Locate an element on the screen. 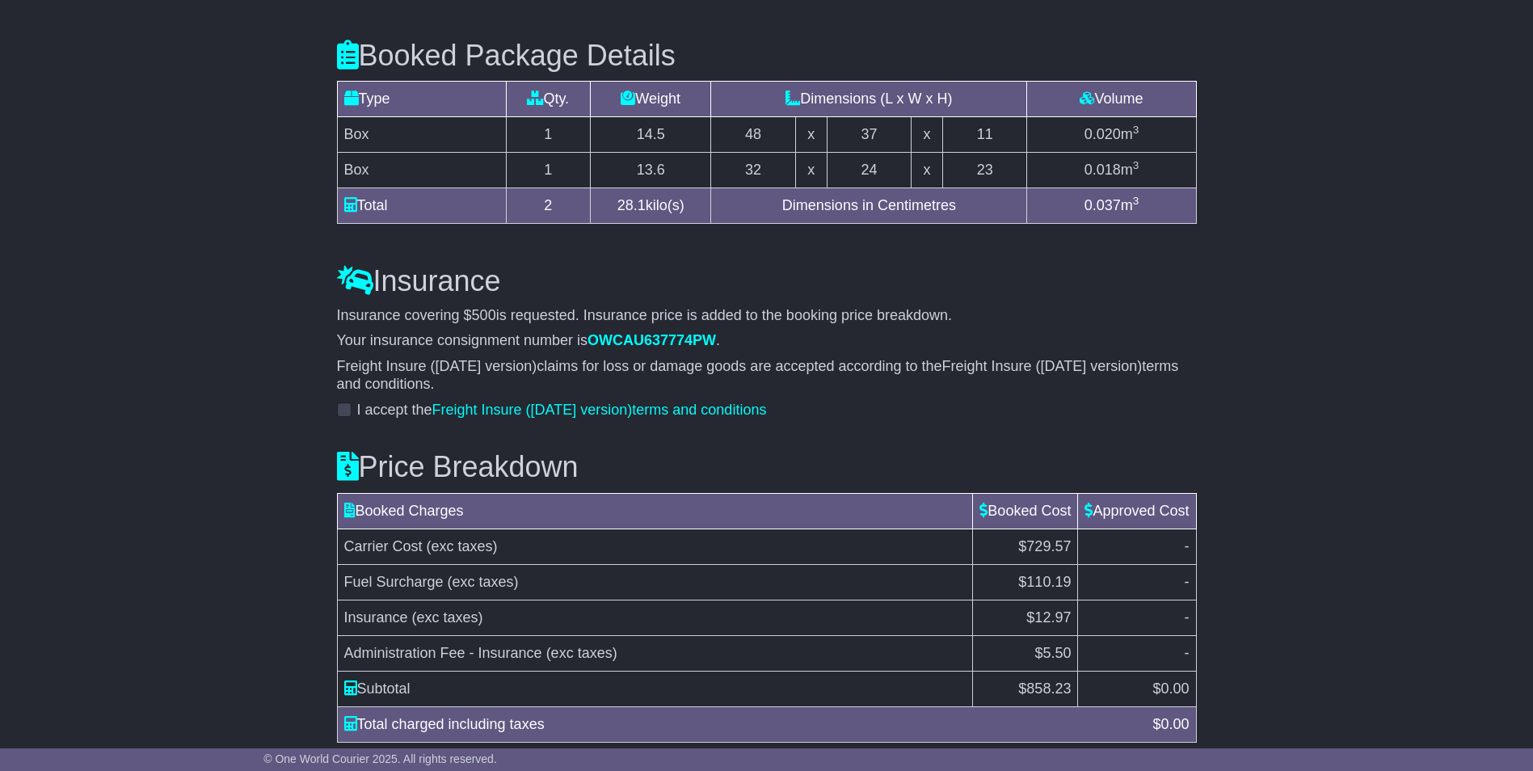 Image resolution: width=1533 pixels, height=771 pixels. td: Dimensions in Centimetres is located at coordinates (869, 206).